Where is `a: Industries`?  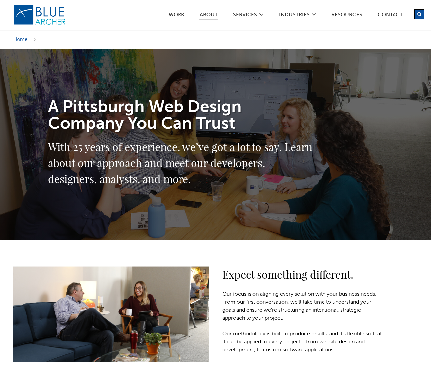 a: Industries is located at coordinates (295, 16).